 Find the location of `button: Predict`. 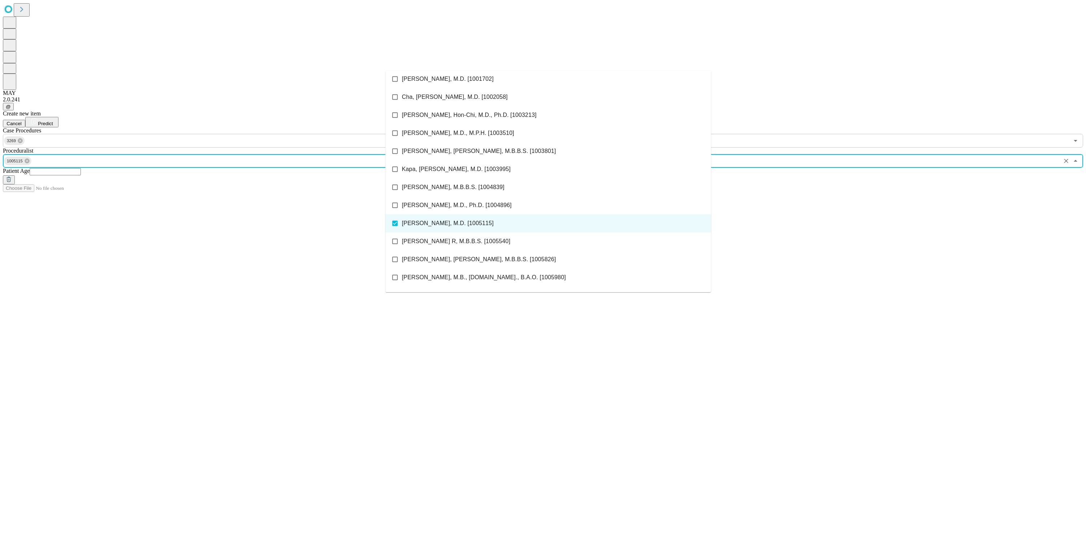

button: Predict is located at coordinates (42, 122).